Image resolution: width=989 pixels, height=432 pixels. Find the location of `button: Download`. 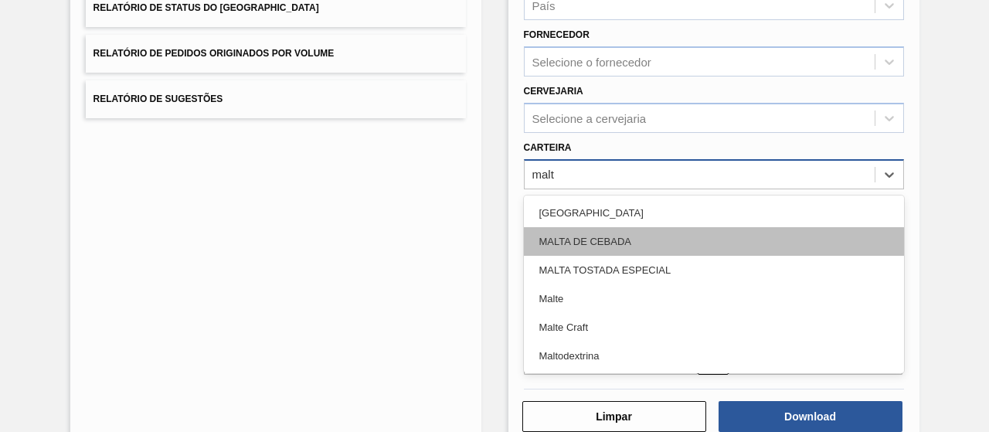

button: Download is located at coordinates (811, 416).